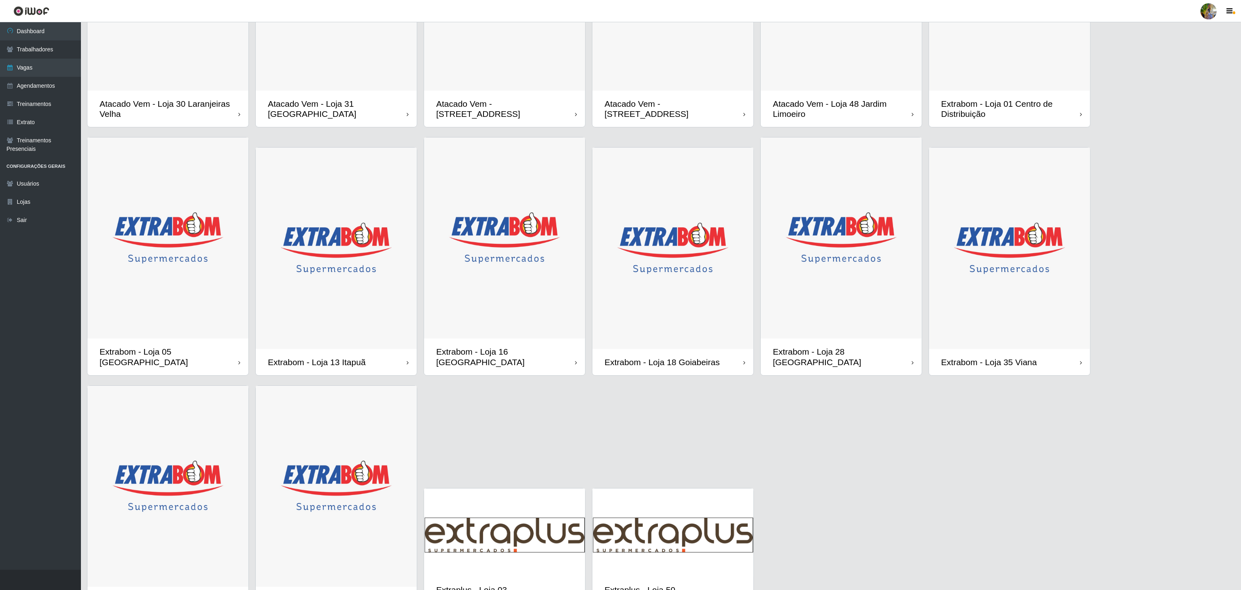 This screenshot has width=1241, height=590. Describe the element at coordinates (336, 261) in the screenshot. I see `a: Extrabom - Loja 13 Itapuã` at that location.